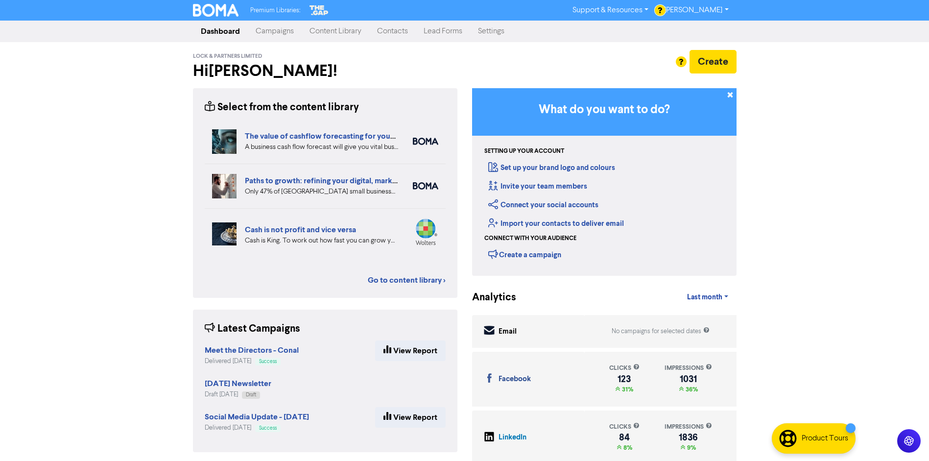  I want to click on a: Set up your brand logo and colours, so click(551, 167).